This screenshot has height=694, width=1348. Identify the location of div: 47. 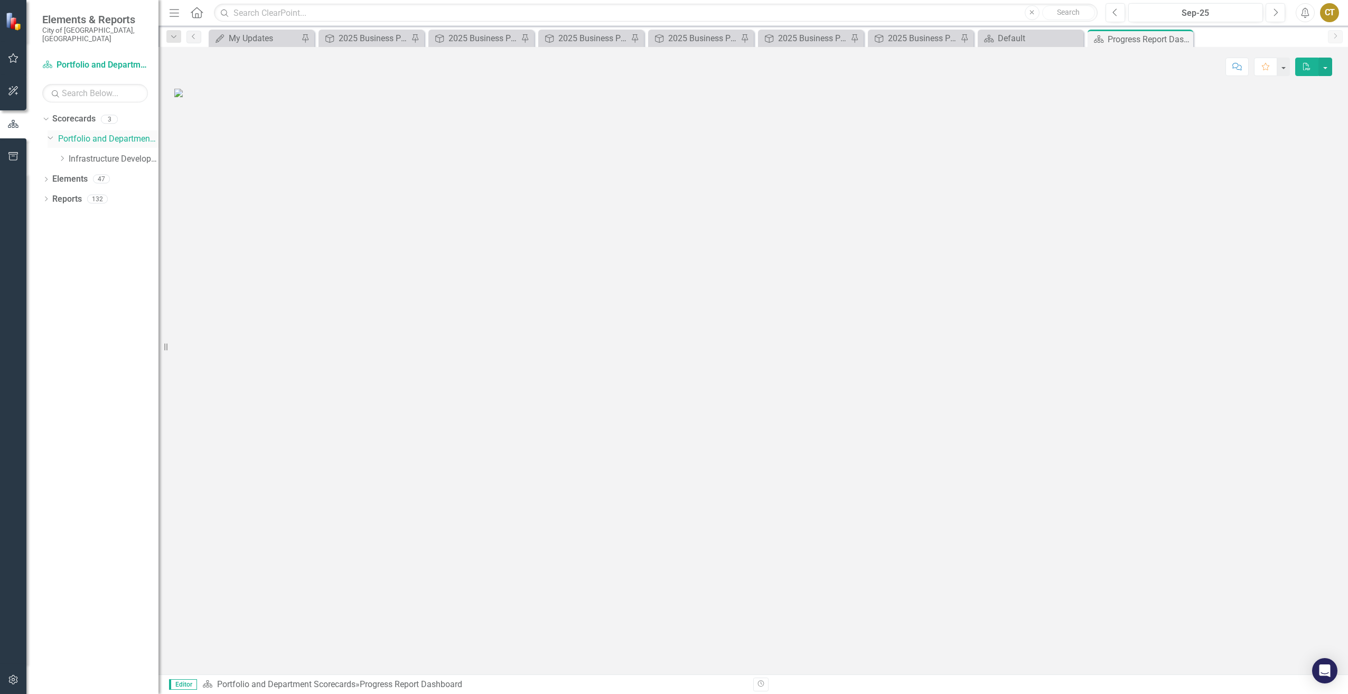
(101, 179).